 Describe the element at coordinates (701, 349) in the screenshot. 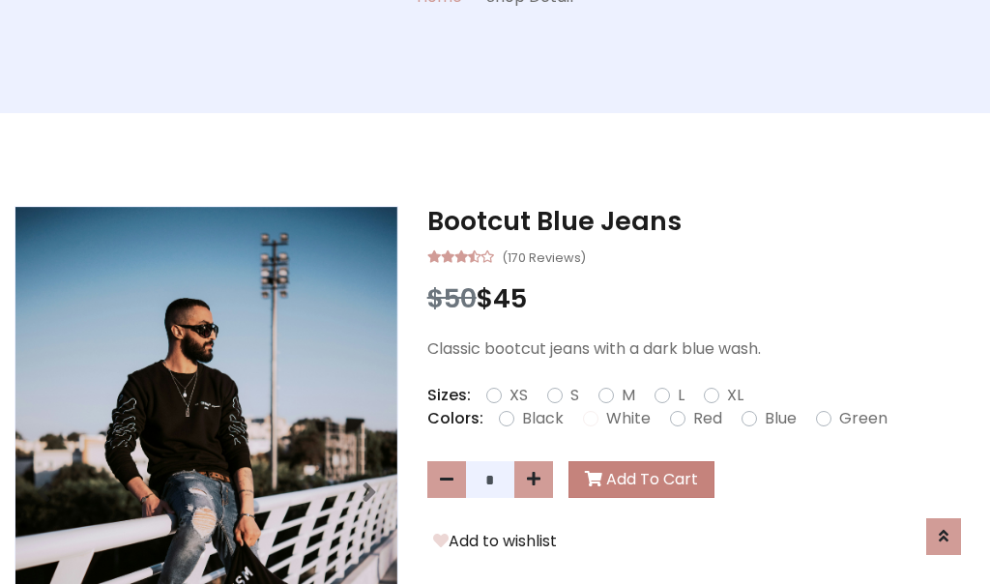

I see `p: Classic bootcut jeans with a dark blue wash.` at that location.